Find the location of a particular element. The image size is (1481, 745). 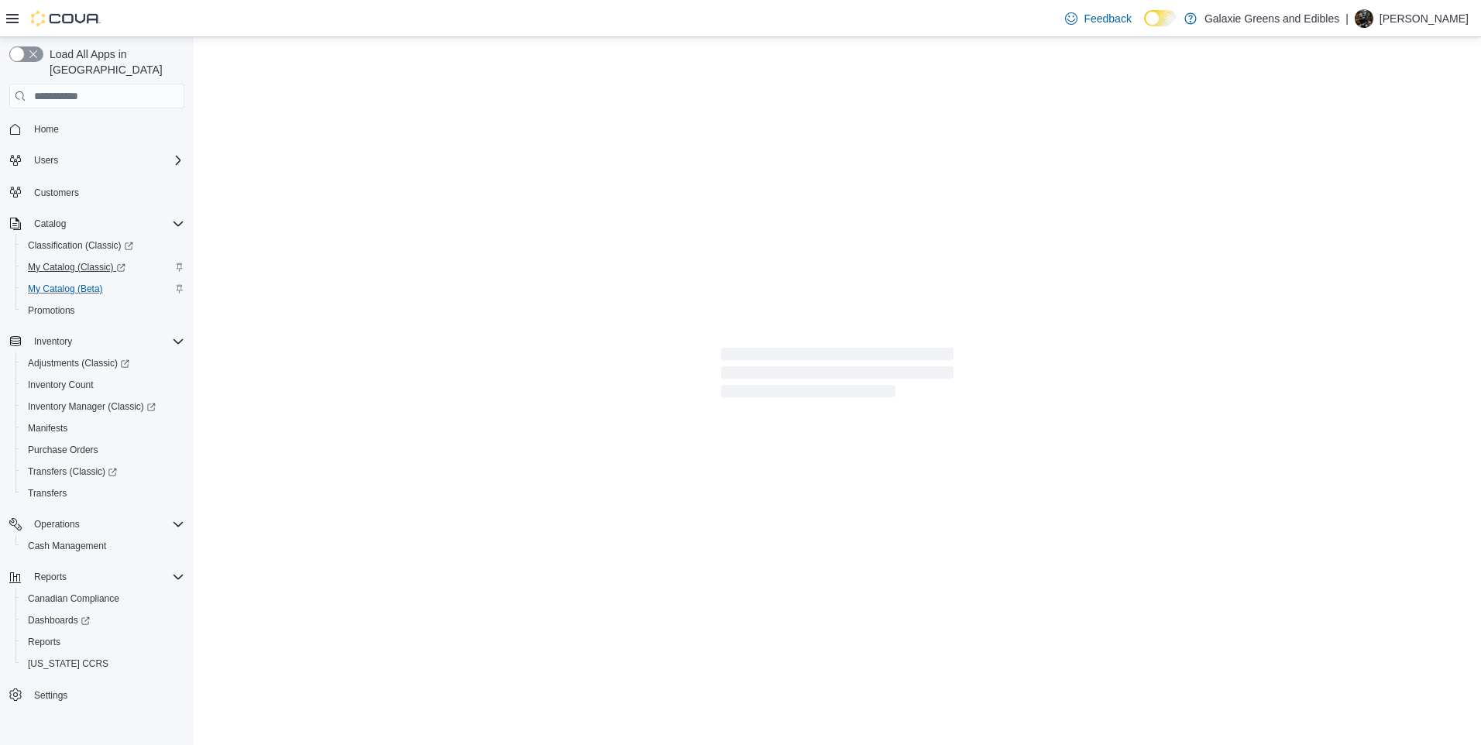

a: Dashboards is located at coordinates (59, 620).